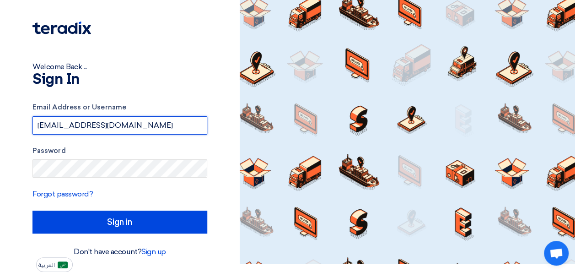 The width and height of the screenshot is (575, 272). Describe the element at coordinates (154, 251) in the screenshot. I see `a: Sign up` at that location.